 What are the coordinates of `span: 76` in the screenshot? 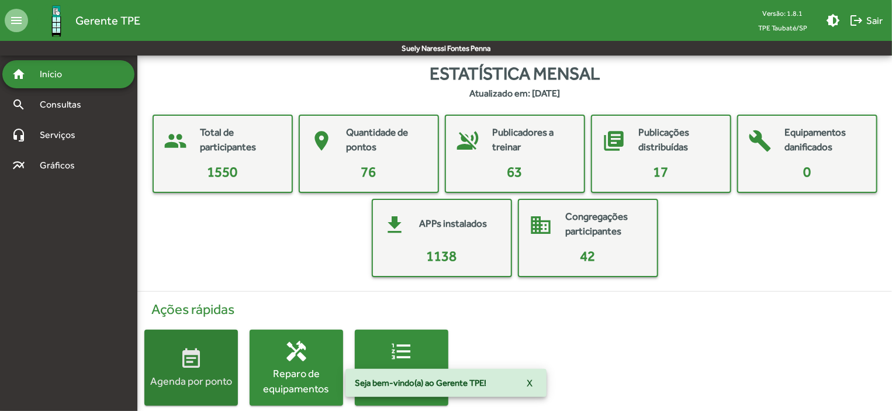 It's located at (369, 171).